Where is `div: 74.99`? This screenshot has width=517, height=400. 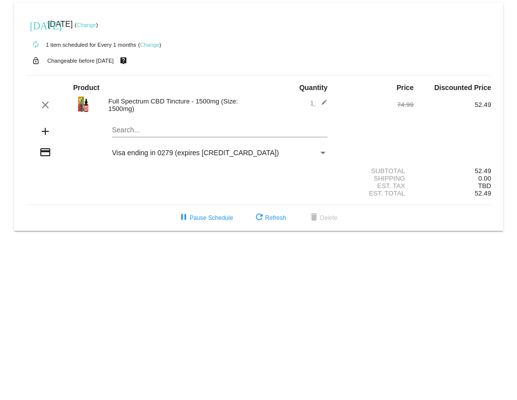
div: 74.99 is located at coordinates (375, 105).